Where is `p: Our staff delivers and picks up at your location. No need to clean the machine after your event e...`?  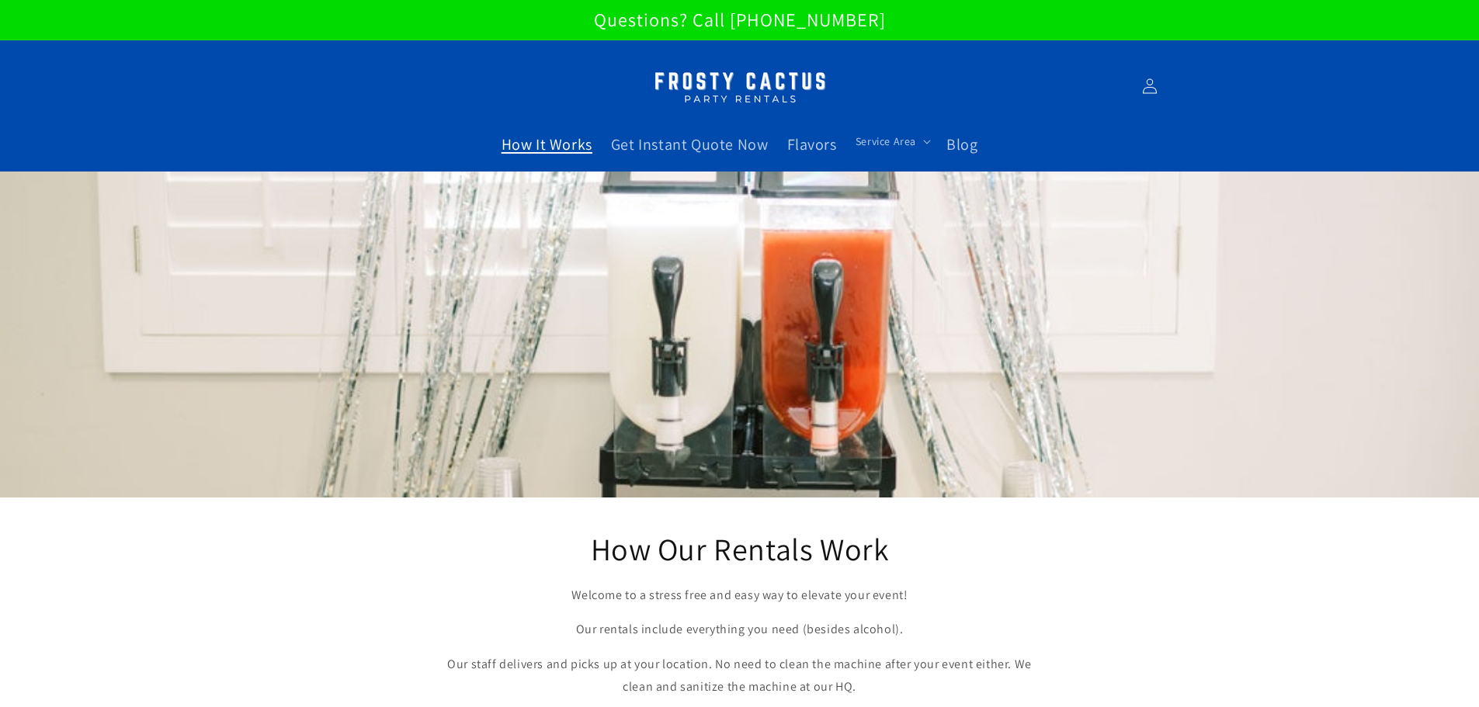
p: Our staff delivers and picks up at your location. No need to clean the machine after your event e... is located at coordinates (740, 676).